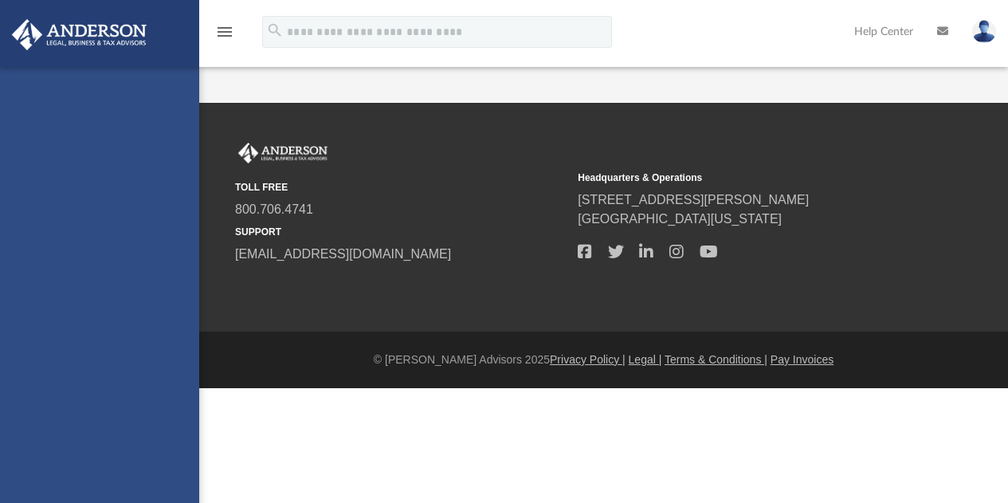 Image resolution: width=1008 pixels, height=503 pixels. What do you see at coordinates (275, 30) in the screenshot?
I see `i: search` at bounding box center [275, 30].